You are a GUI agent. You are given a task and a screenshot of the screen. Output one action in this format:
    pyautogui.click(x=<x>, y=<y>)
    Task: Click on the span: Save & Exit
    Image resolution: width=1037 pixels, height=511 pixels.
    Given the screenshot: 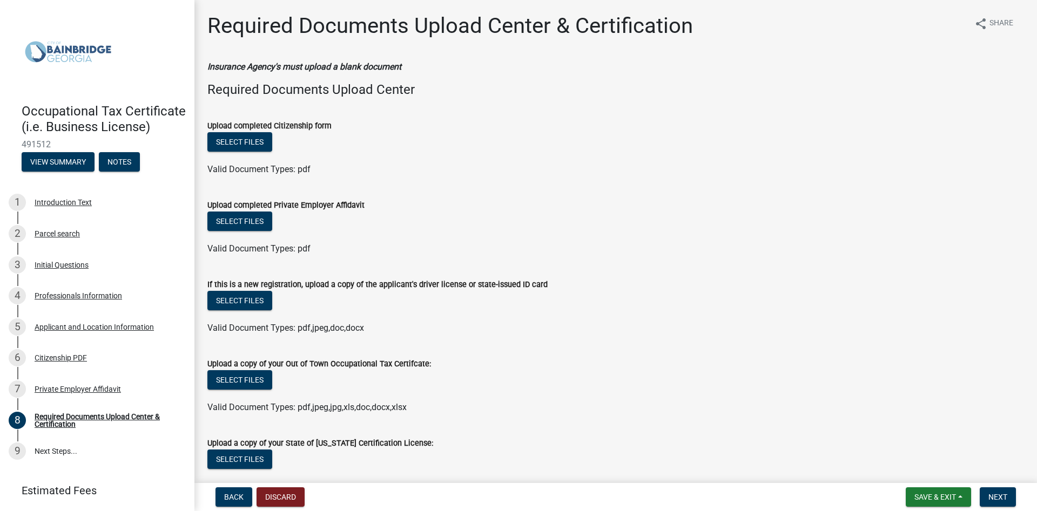 What is the action you would take?
    pyautogui.click(x=935, y=497)
    